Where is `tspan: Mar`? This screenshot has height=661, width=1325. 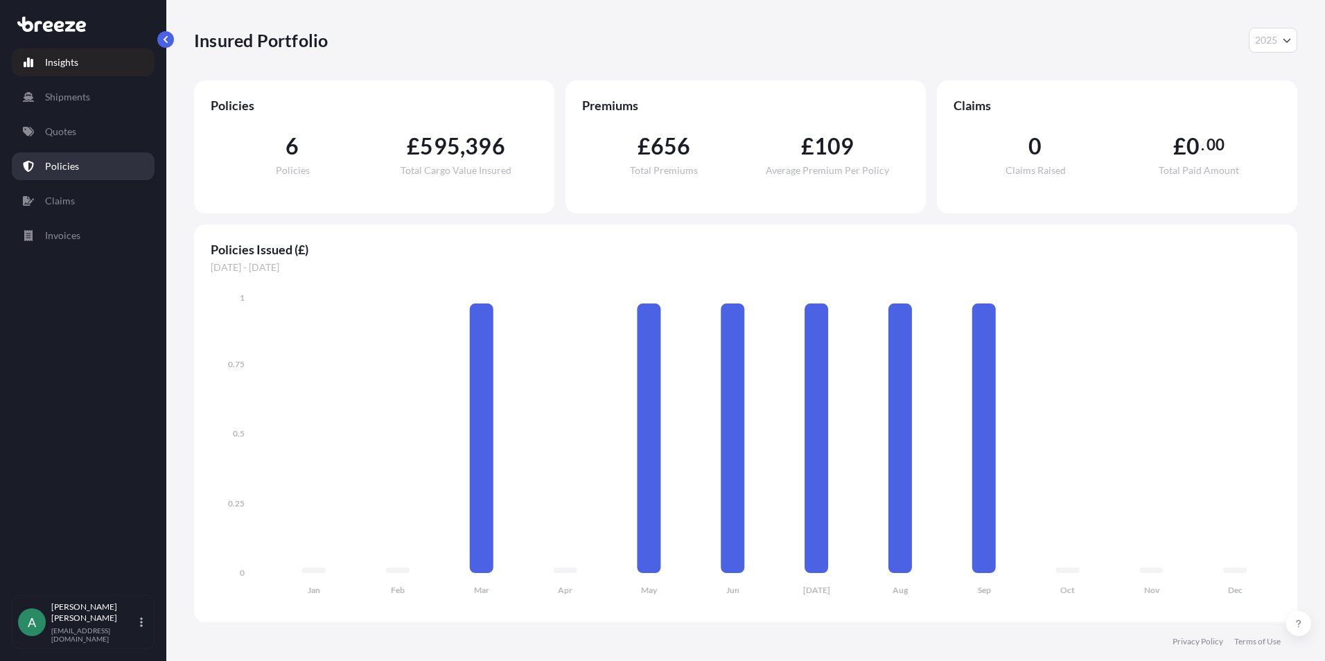 tspan: Mar is located at coordinates (482, 590).